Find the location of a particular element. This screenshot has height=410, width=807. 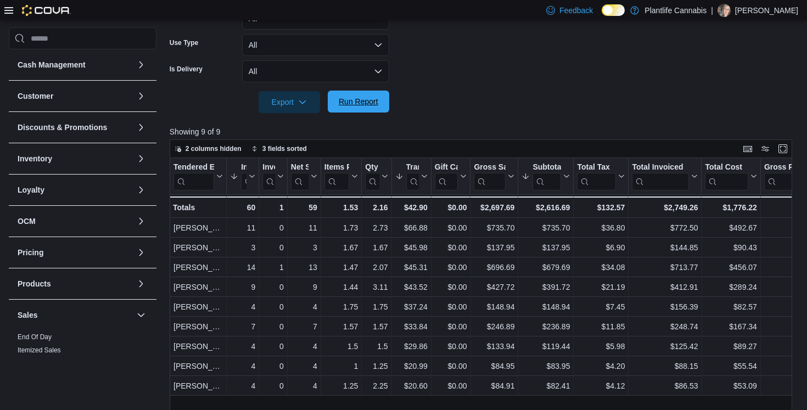

div: $137.95 is located at coordinates (546, 248).